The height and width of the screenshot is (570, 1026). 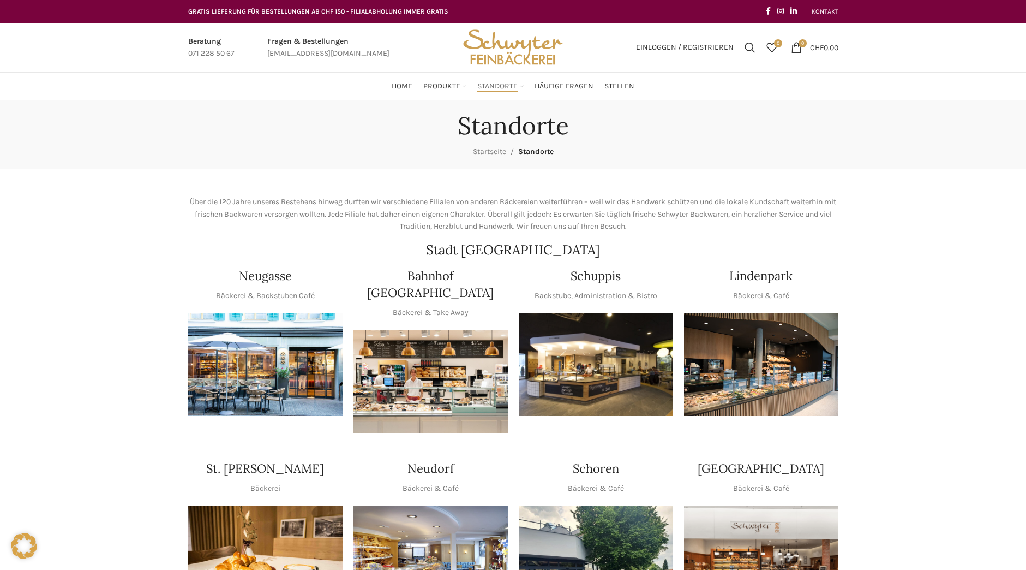 What do you see at coordinates (513, 214) in the screenshot?
I see `p: Über die 120 Jahre unseres Bestehens hinweg durften wir verschiedene Filialen von anderen Bäckere...` at bounding box center [513, 214].